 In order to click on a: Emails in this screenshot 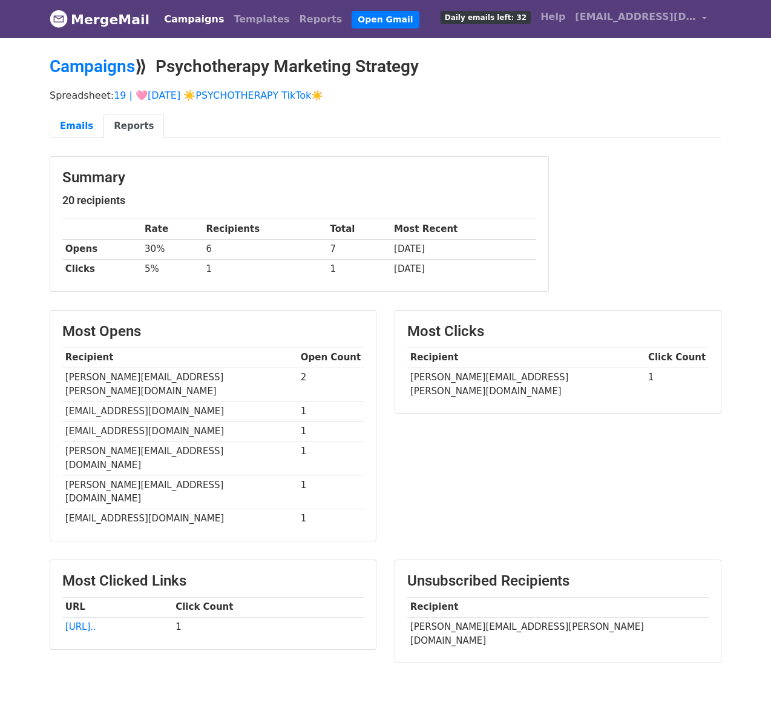, I will do `click(76, 126)`.